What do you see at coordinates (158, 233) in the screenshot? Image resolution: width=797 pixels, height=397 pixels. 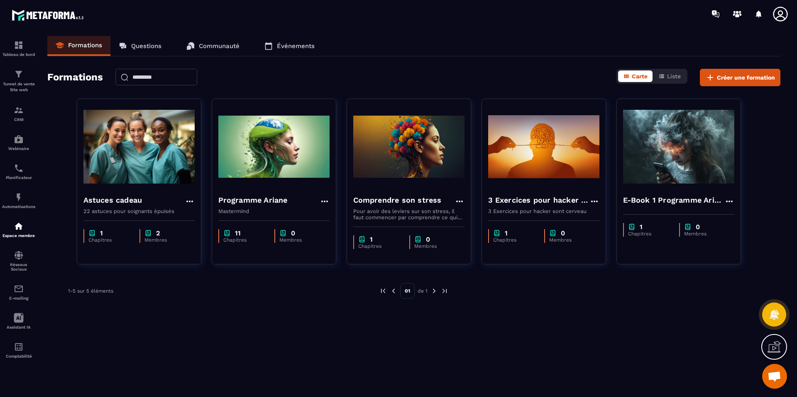 I see `p: 2` at bounding box center [158, 233].